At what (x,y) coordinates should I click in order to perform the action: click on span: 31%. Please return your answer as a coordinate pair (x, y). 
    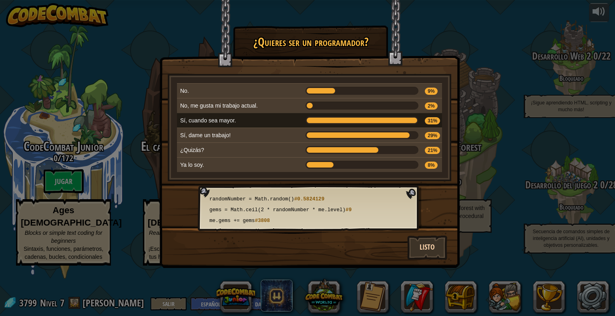
    Looking at the image, I should click on (432, 121).